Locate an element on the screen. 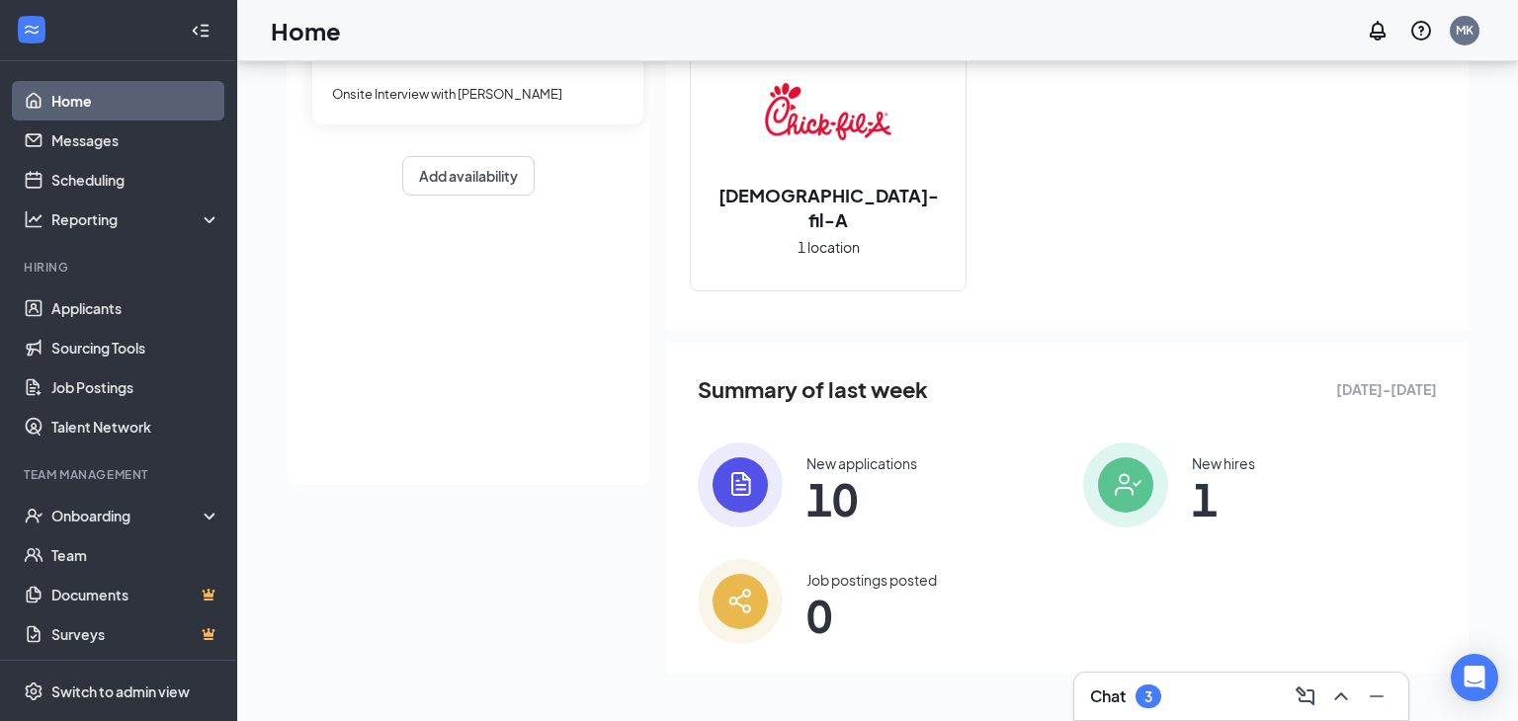 The image size is (1518, 721). a: DocumentsCrown is located at coordinates (135, 595).